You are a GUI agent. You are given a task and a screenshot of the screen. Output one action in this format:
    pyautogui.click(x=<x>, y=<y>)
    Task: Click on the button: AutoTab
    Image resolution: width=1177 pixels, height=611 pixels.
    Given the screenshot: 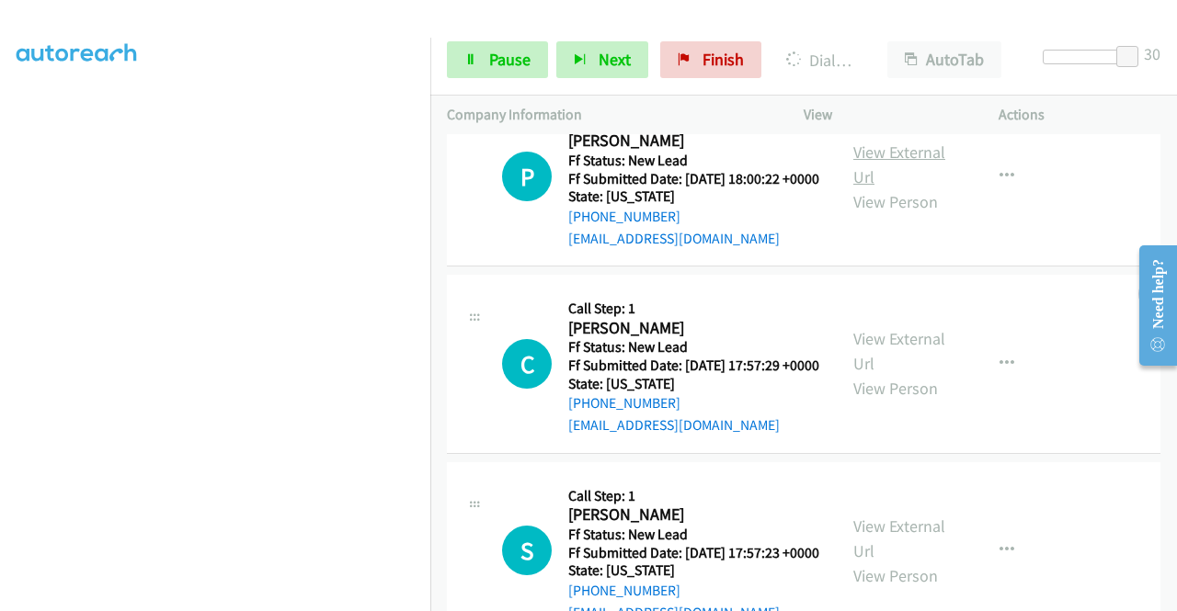 What is the action you would take?
    pyautogui.click(x=944, y=60)
    